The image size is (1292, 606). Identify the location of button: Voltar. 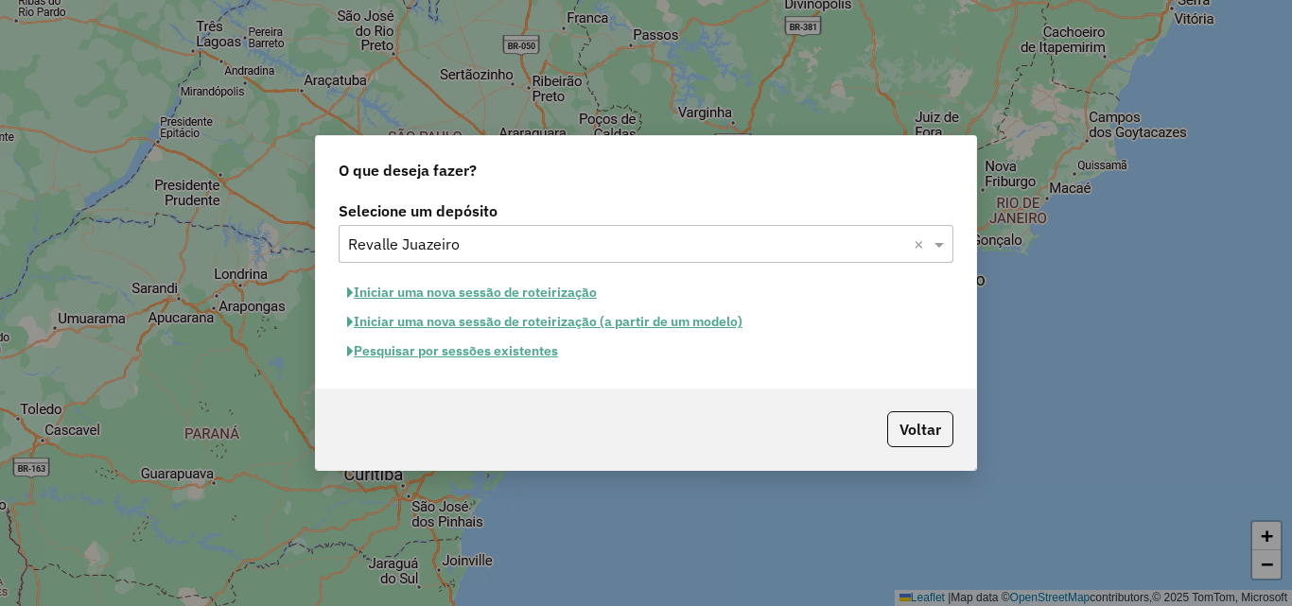
(920, 429).